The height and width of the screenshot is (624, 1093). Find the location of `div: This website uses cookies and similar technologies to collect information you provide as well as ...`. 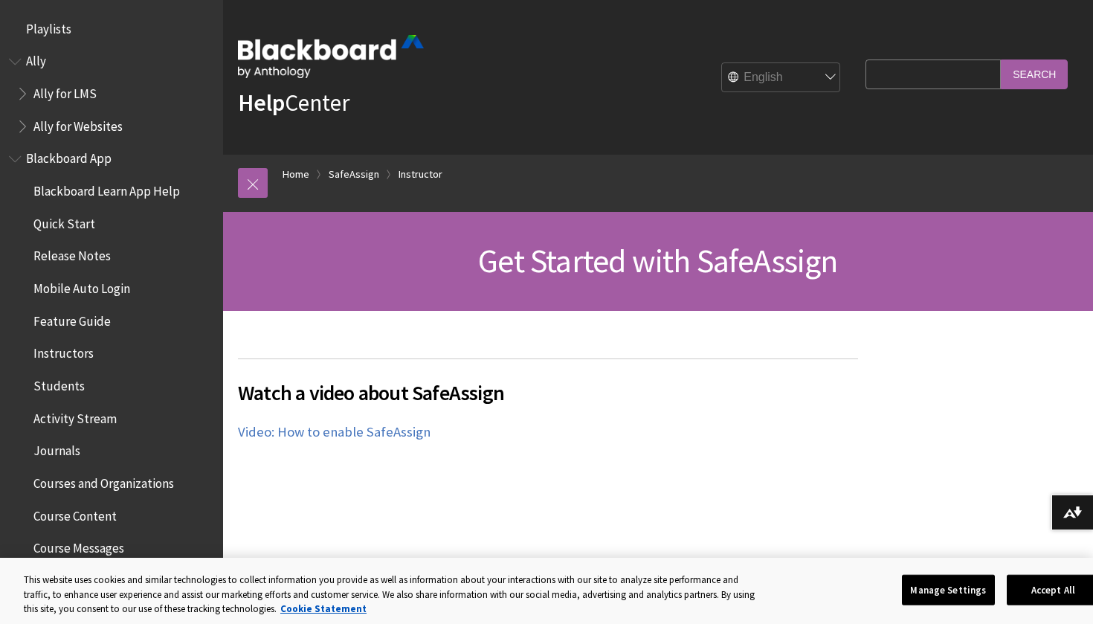

div: This website uses cookies and similar technologies to collect information you provide as well as ... is located at coordinates (394, 594).